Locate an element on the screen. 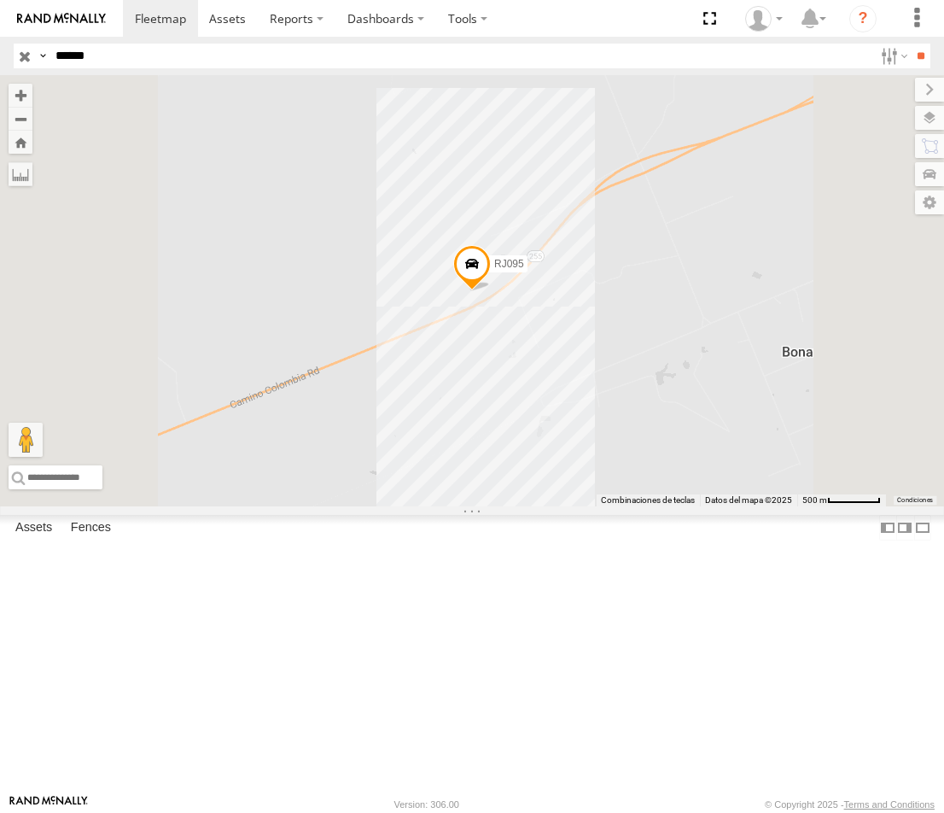  a: Terms and Conditions is located at coordinates (889, 804).